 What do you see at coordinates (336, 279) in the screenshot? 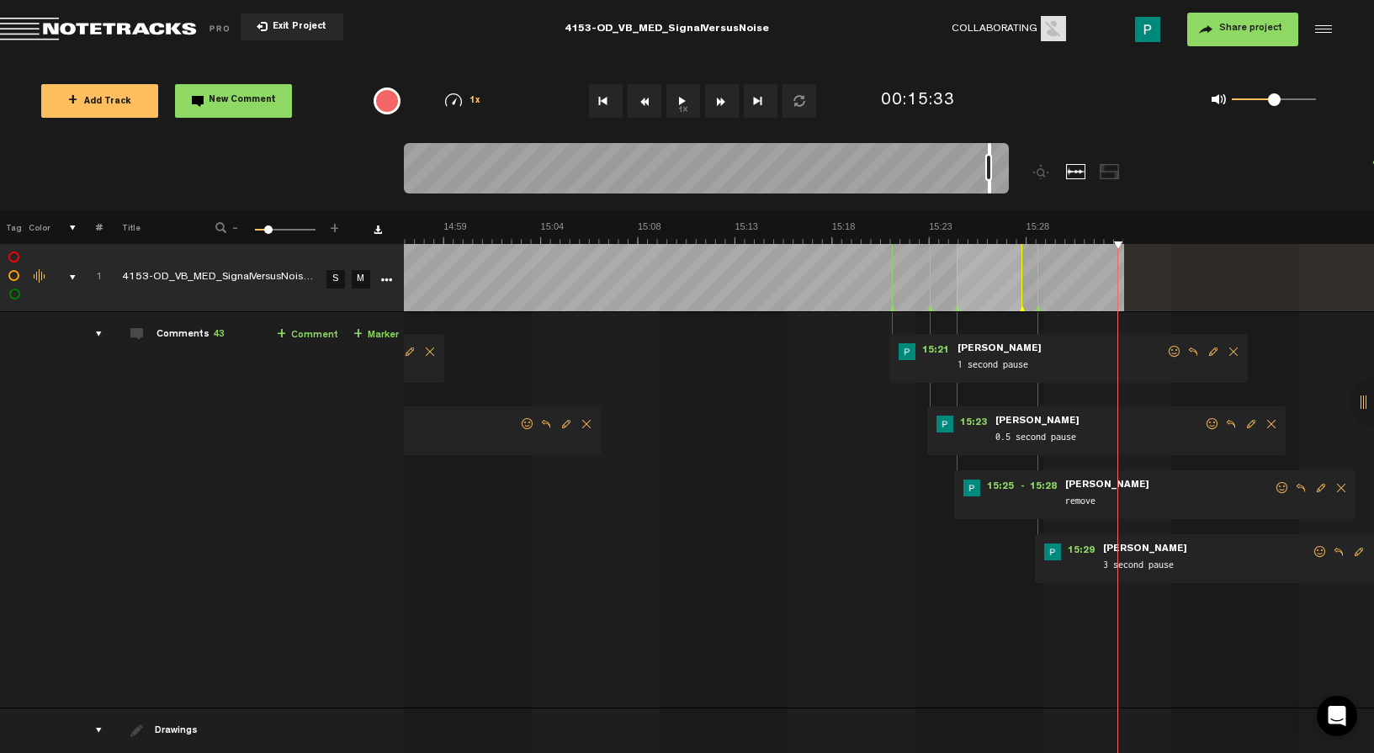
I see `a: S` at bounding box center [336, 279].